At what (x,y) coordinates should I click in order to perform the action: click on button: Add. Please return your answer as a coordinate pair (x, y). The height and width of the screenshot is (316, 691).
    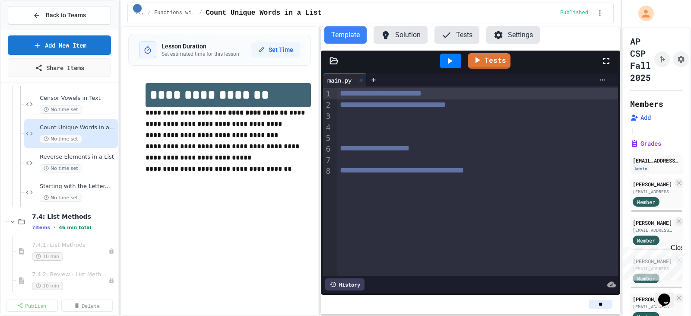
    Looking at the image, I should click on (641, 118).